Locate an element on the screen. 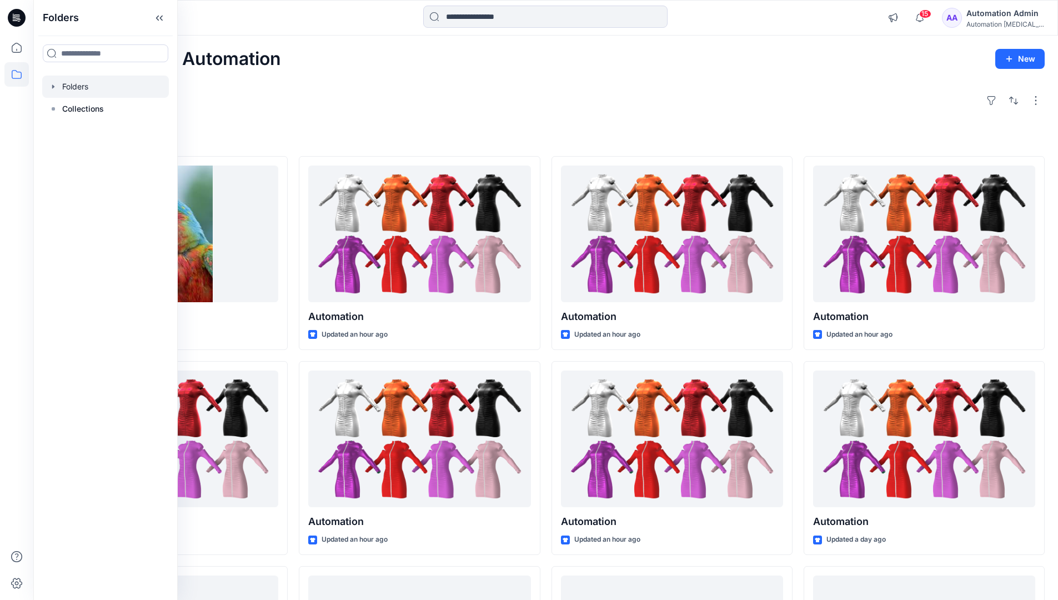 The width and height of the screenshot is (1058, 600). p: Updated a day ago is located at coordinates (856, 539).